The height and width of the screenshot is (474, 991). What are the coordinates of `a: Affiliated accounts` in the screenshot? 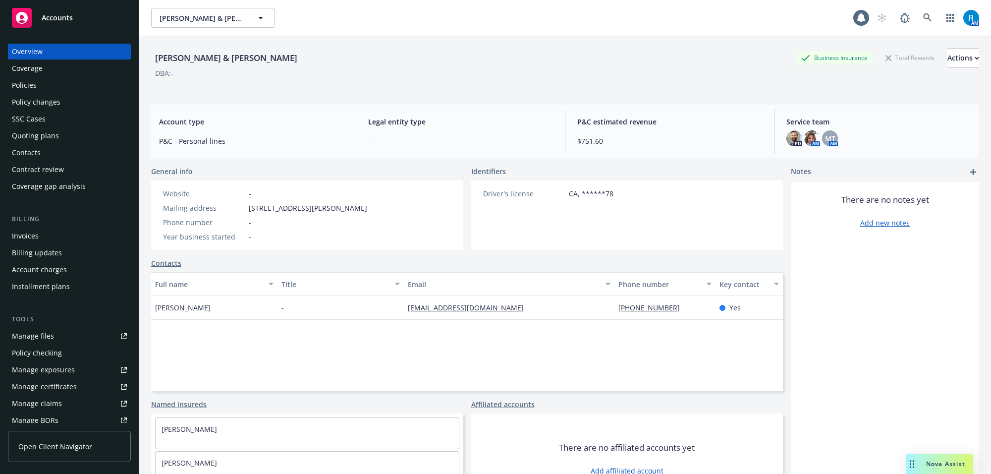 It's located at (503, 404).